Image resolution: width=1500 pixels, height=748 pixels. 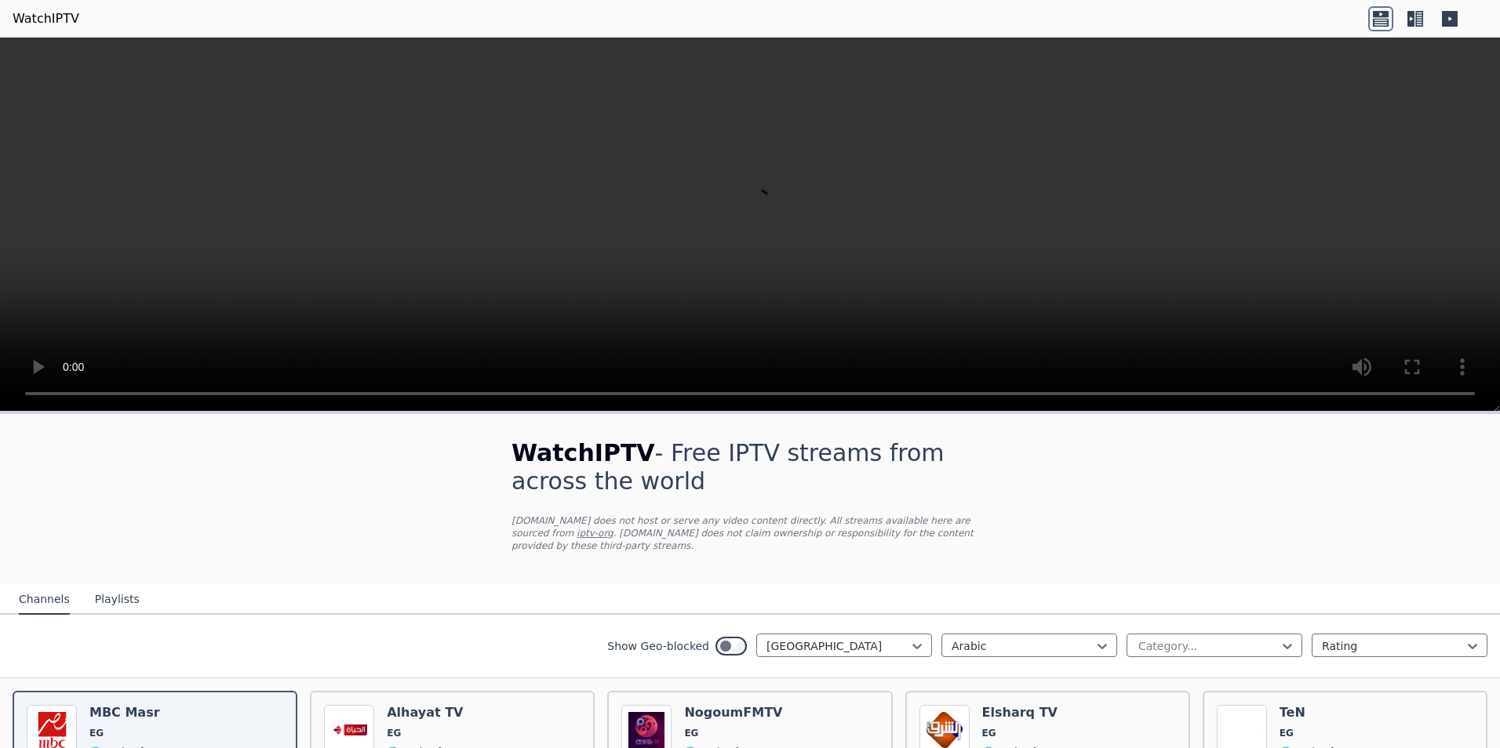 What do you see at coordinates (125, 713) in the screenshot?
I see `h6: MBC Masr` at bounding box center [125, 713].